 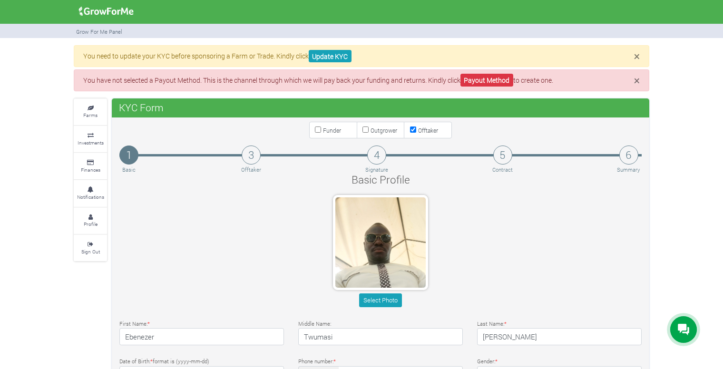 What do you see at coordinates (99, 31) in the screenshot?
I see `small: Grow For Me Panel` at bounding box center [99, 31].